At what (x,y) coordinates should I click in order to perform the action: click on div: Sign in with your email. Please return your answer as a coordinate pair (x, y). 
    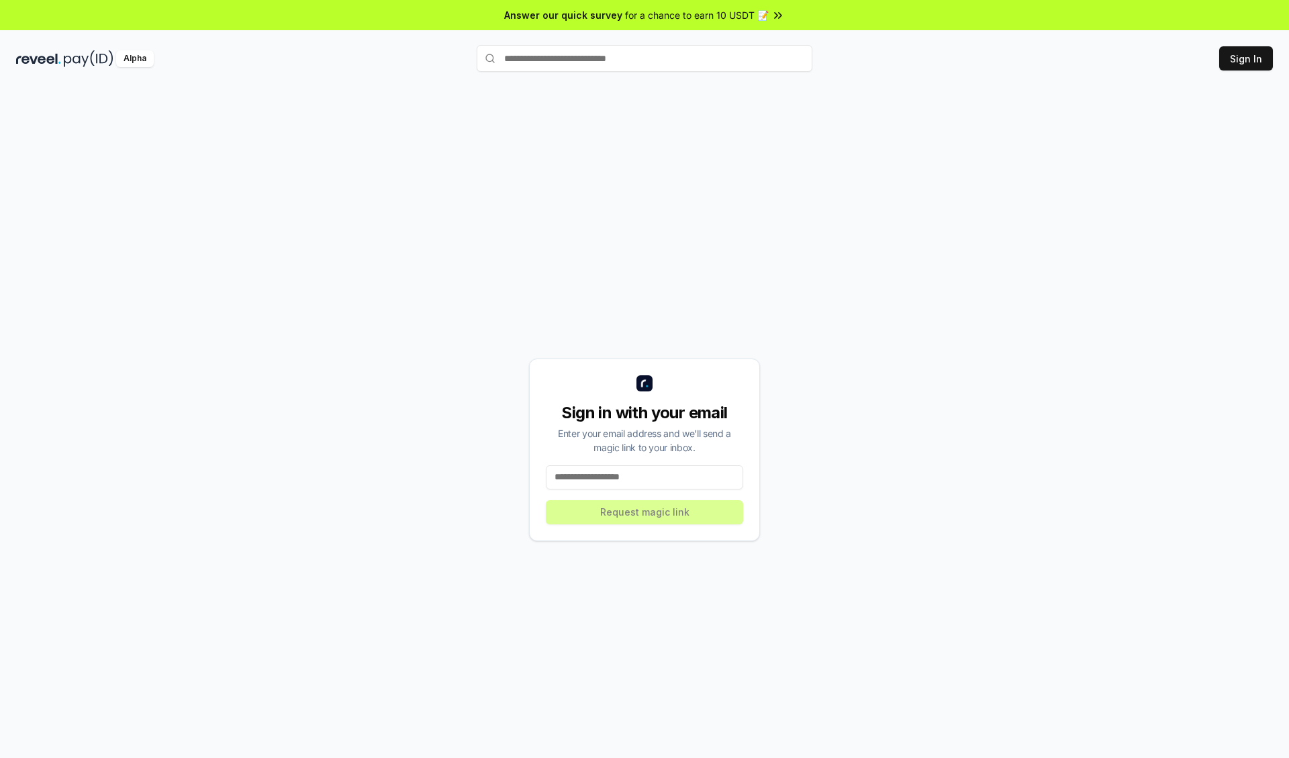
    Looking at the image, I should click on (645, 413).